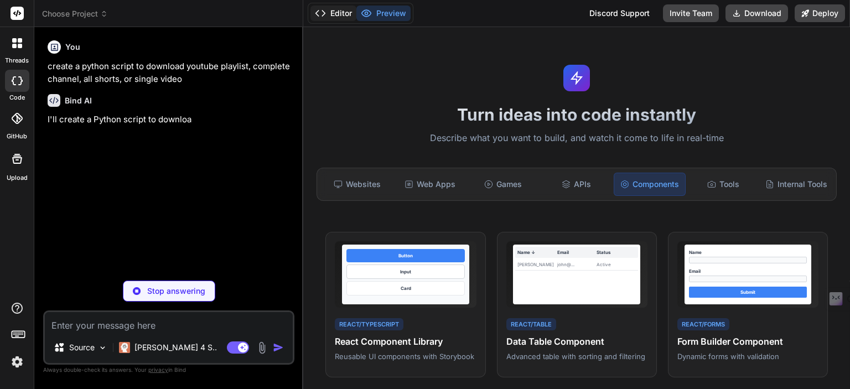 The width and height of the screenshot is (850, 389). Describe the element at coordinates (577, 342) in the screenshot. I see `h4: Data Table Component` at that location.